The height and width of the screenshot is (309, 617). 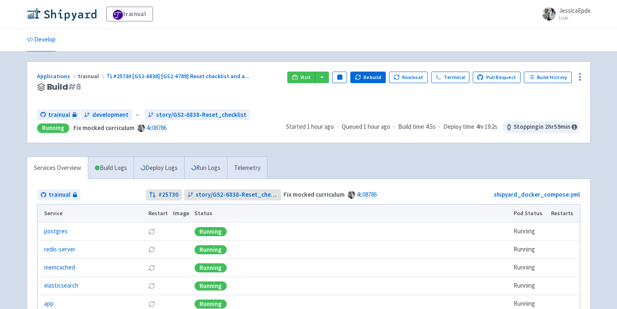 I want to click on a: #25730, so click(x=164, y=195).